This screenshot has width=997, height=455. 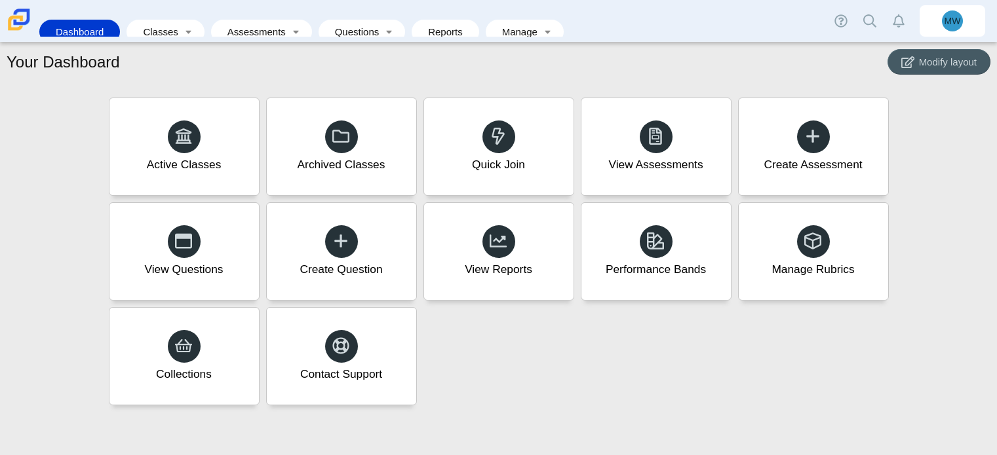 What do you see at coordinates (952, 21) in the screenshot?
I see `a: MW` at bounding box center [952, 21].